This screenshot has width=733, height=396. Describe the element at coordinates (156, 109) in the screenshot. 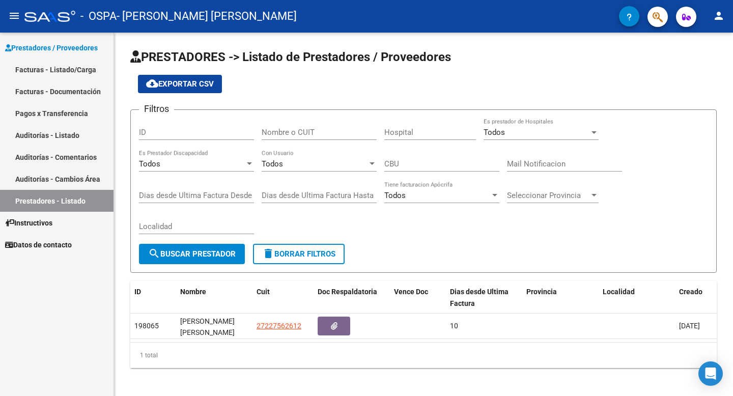

I see `h3: Filtros` at that location.